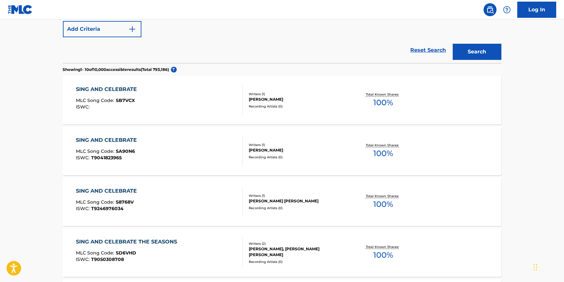 The height and width of the screenshot is (282, 564). I want to click on a: Public Search, so click(490, 10).